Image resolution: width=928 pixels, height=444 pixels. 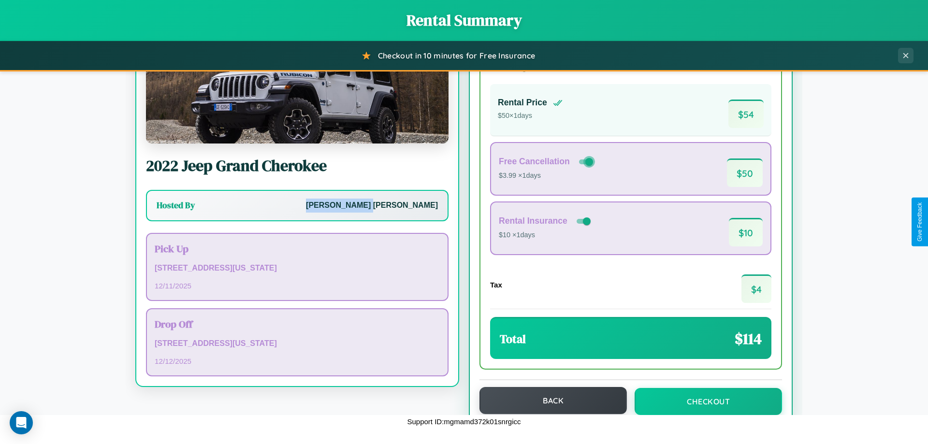 What do you see at coordinates (757, 289) in the screenshot?
I see `span: $ 4` at bounding box center [757, 289].